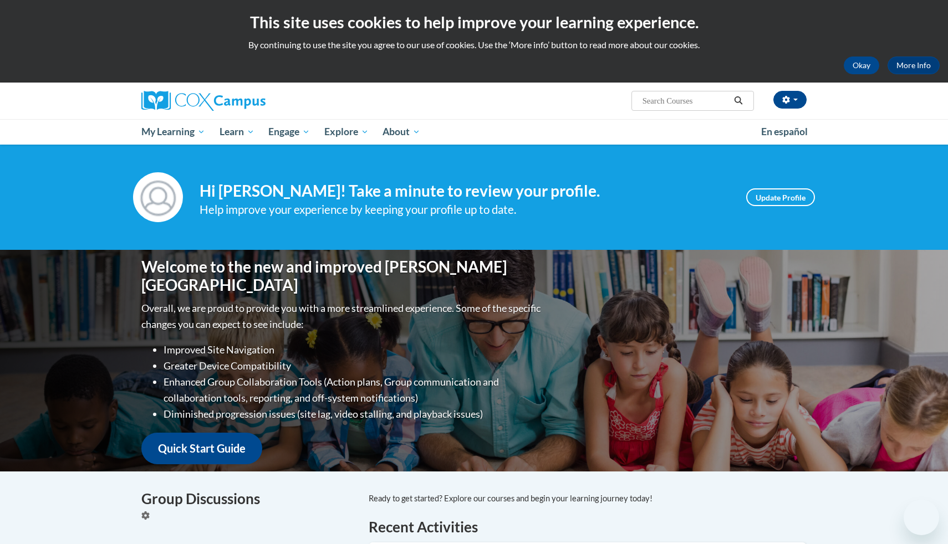 The width and height of the screenshot is (948, 544). I want to click on a: Learn, so click(237, 132).